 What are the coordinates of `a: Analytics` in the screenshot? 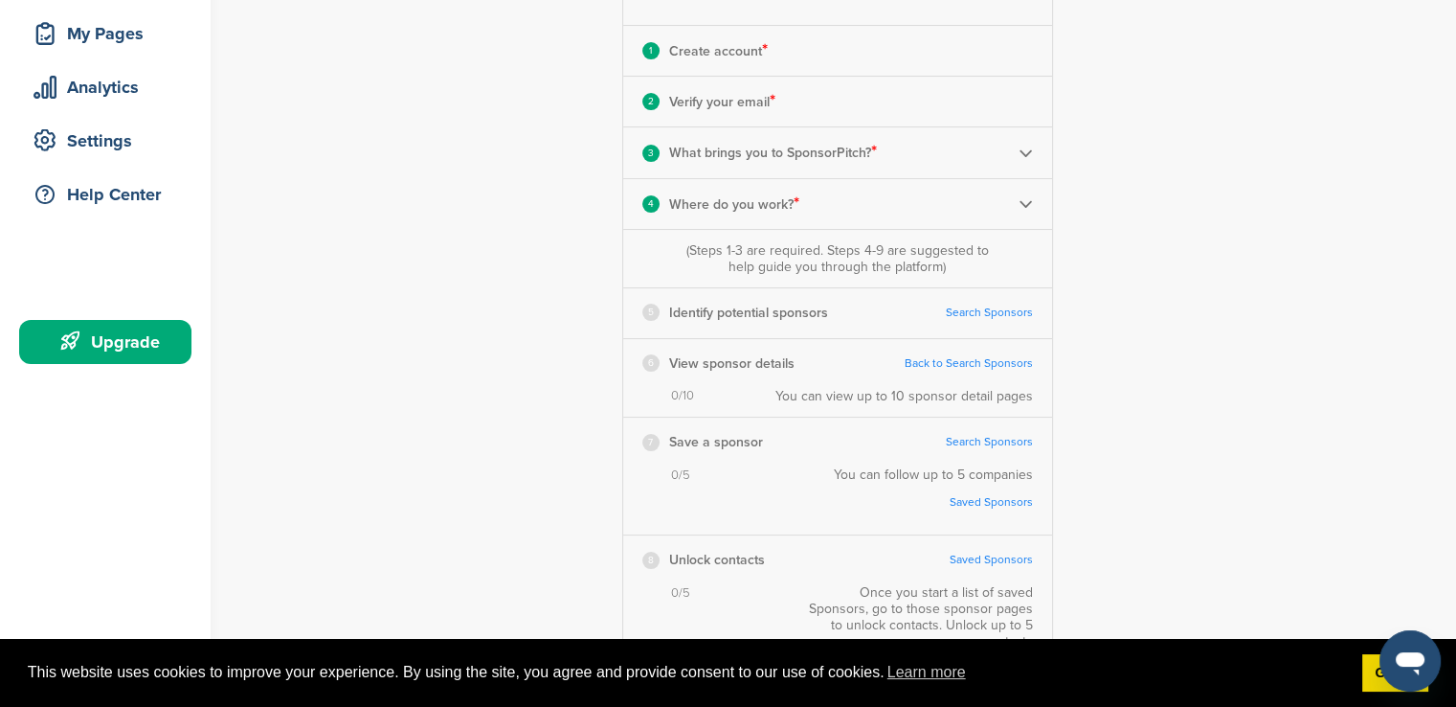 It's located at (105, 87).